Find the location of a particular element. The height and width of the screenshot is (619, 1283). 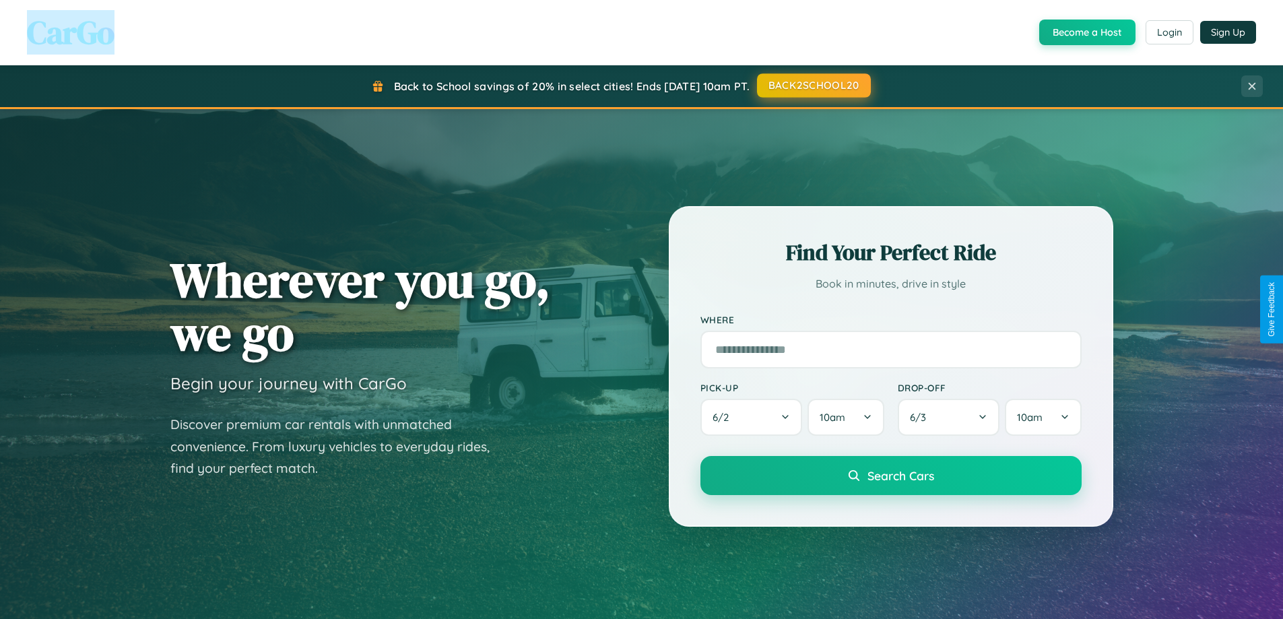

p: Discover premium car rentals with unmatched convenience. From luxury vehicles to everyday rides, ... is located at coordinates (339, 447).